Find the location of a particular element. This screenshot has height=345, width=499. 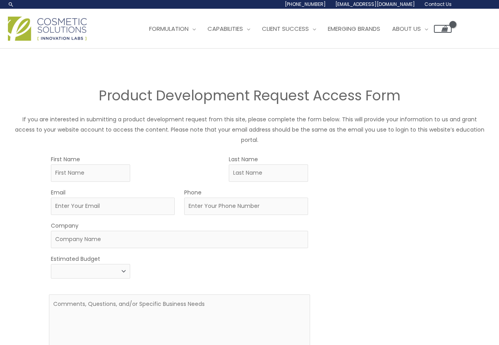

span: Capabilities is located at coordinates (225, 28).